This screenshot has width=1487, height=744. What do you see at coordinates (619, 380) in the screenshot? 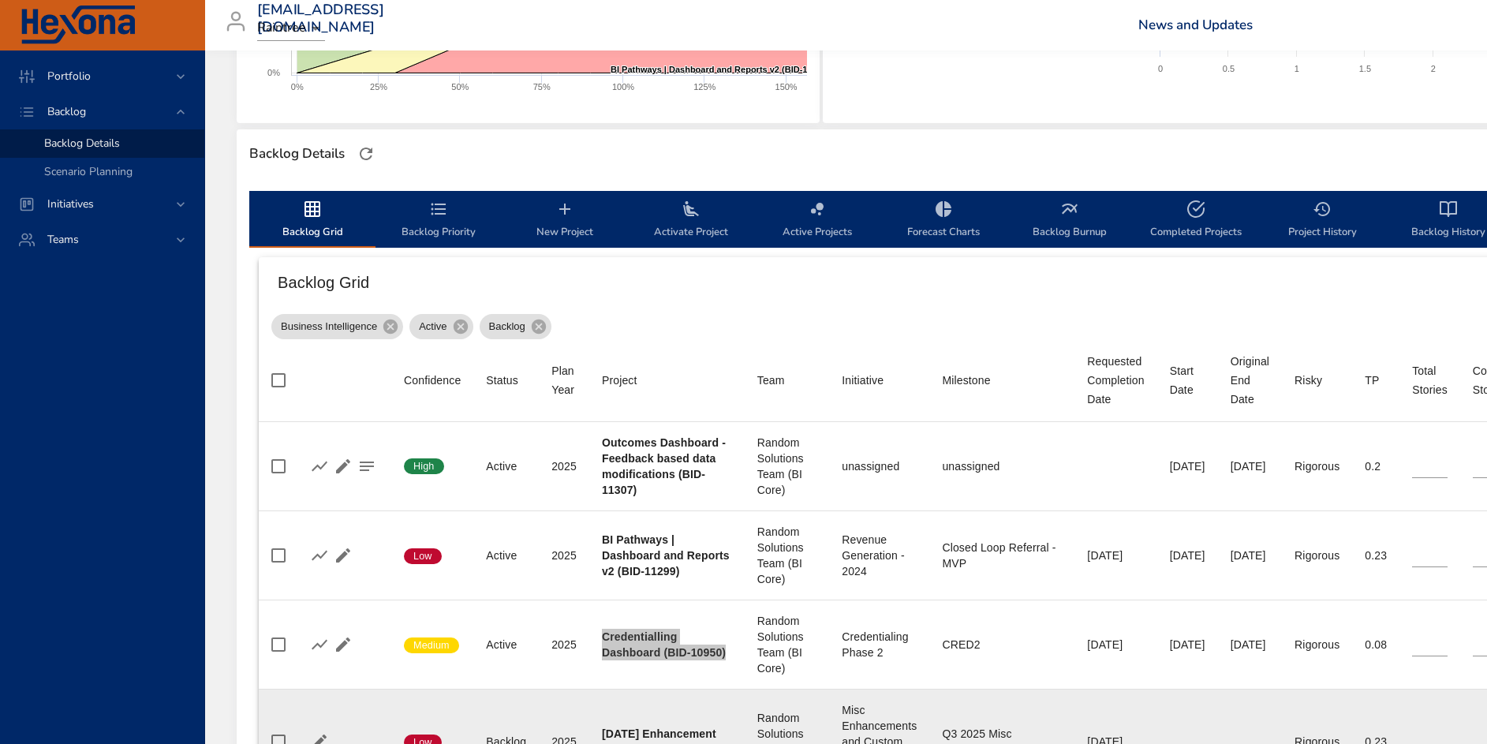
I see `div: Project` at bounding box center [619, 380].